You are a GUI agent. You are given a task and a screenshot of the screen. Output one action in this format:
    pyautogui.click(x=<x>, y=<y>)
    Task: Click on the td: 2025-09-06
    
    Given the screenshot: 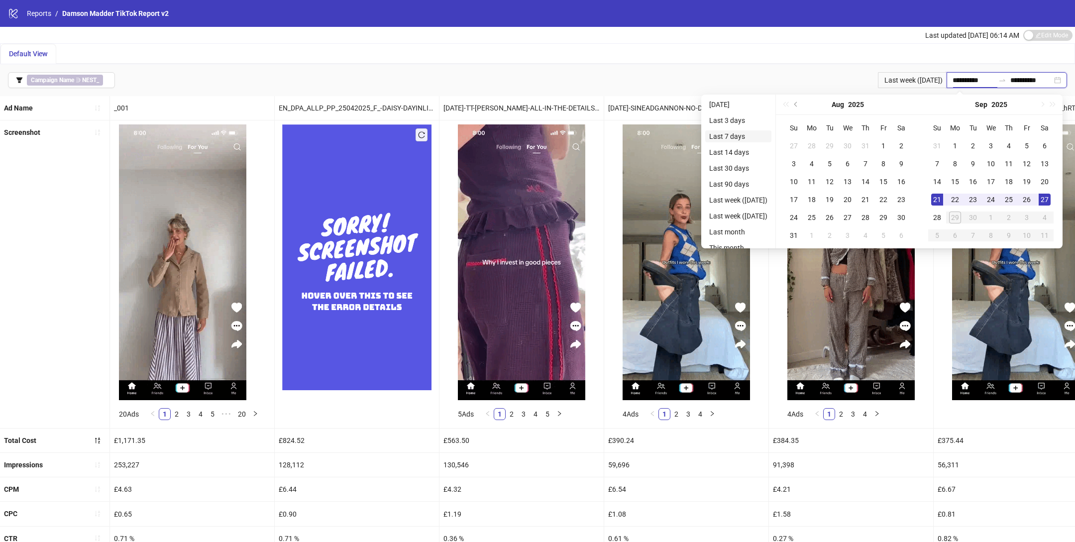 What is the action you would take?
    pyautogui.click(x=902, y=235)
    